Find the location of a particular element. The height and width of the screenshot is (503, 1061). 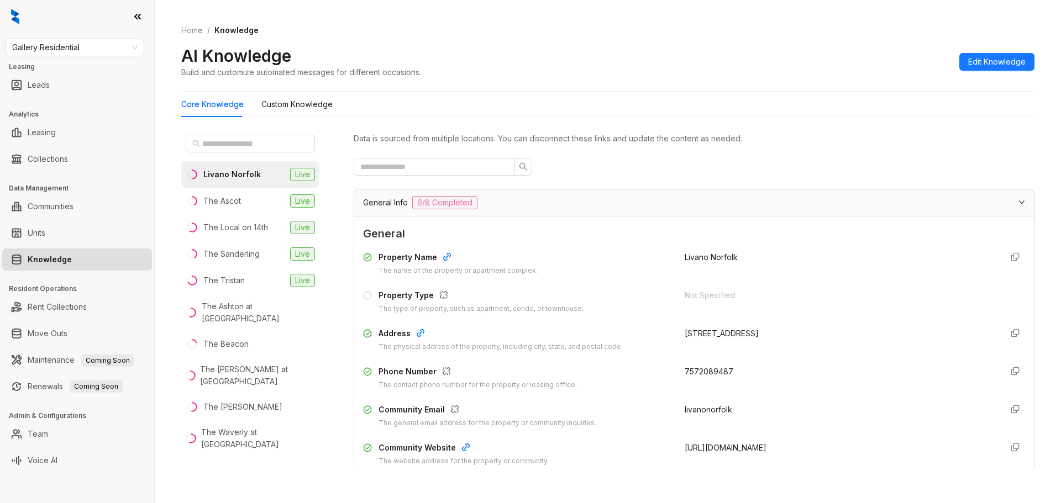

div: The Beacon is located at coordinates (226, 344).